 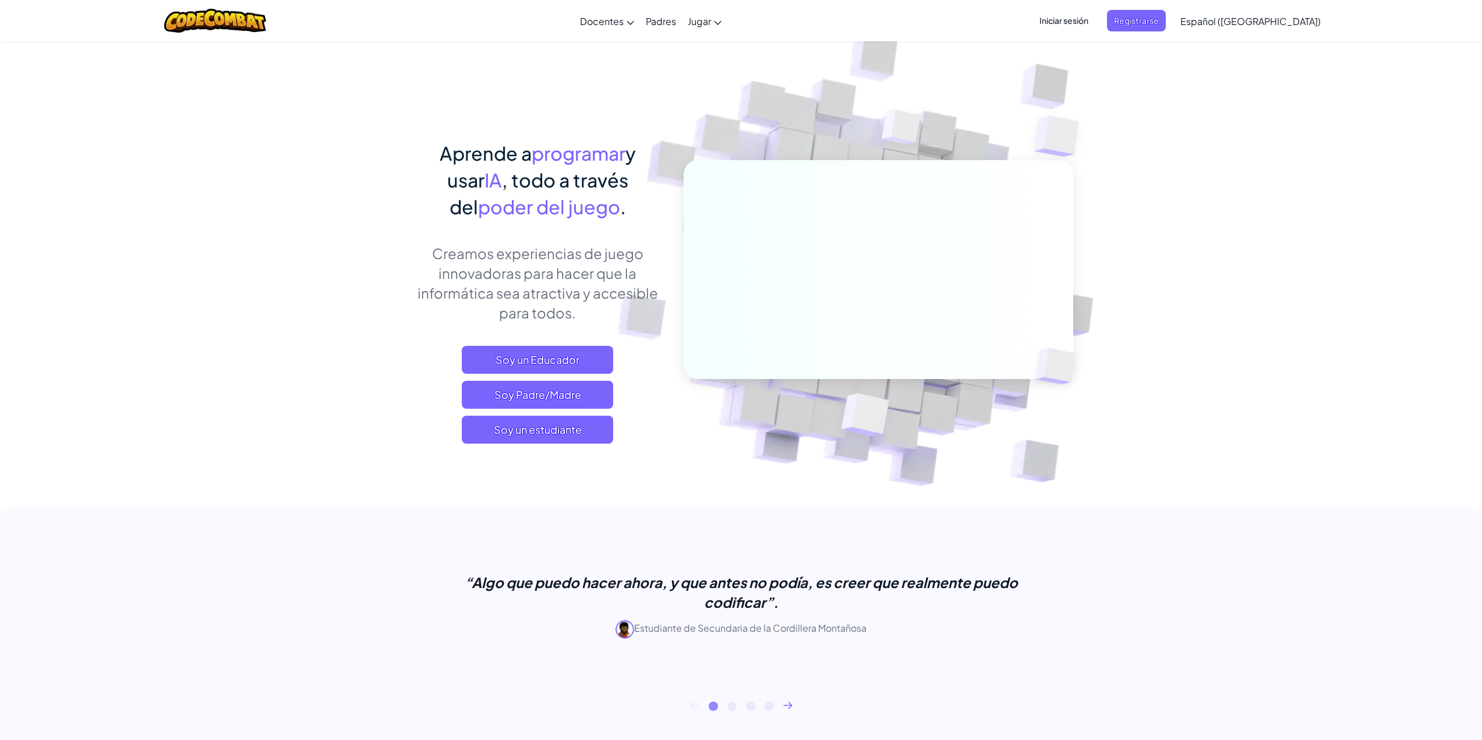 I want to click on a: Padres, so click(x=661, y=21).